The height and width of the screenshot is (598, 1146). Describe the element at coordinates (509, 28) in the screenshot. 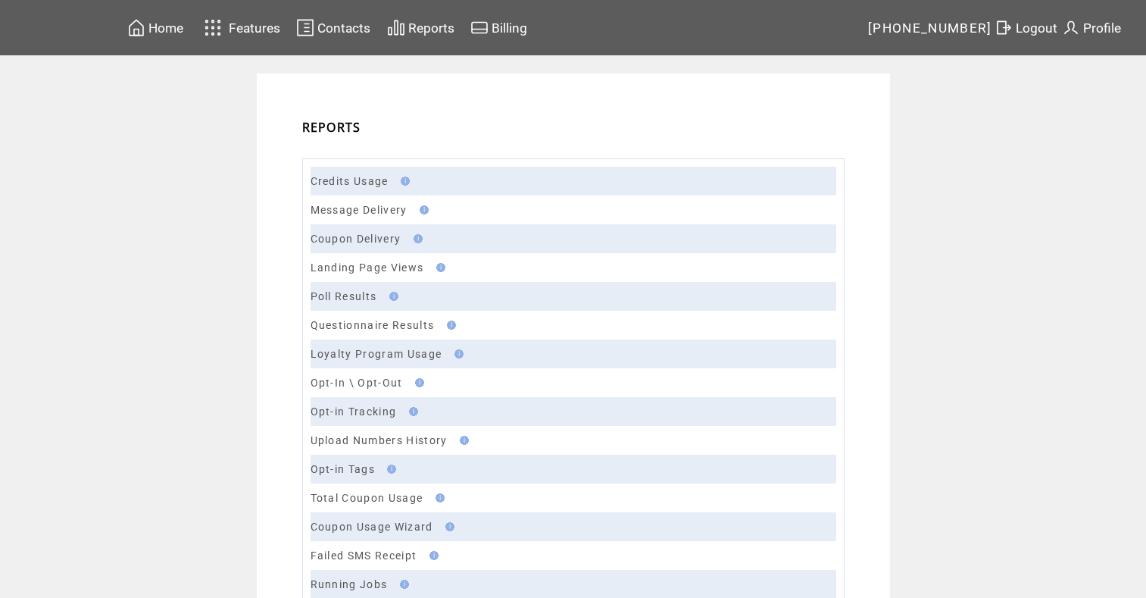

I see `span: Billing` at that location.